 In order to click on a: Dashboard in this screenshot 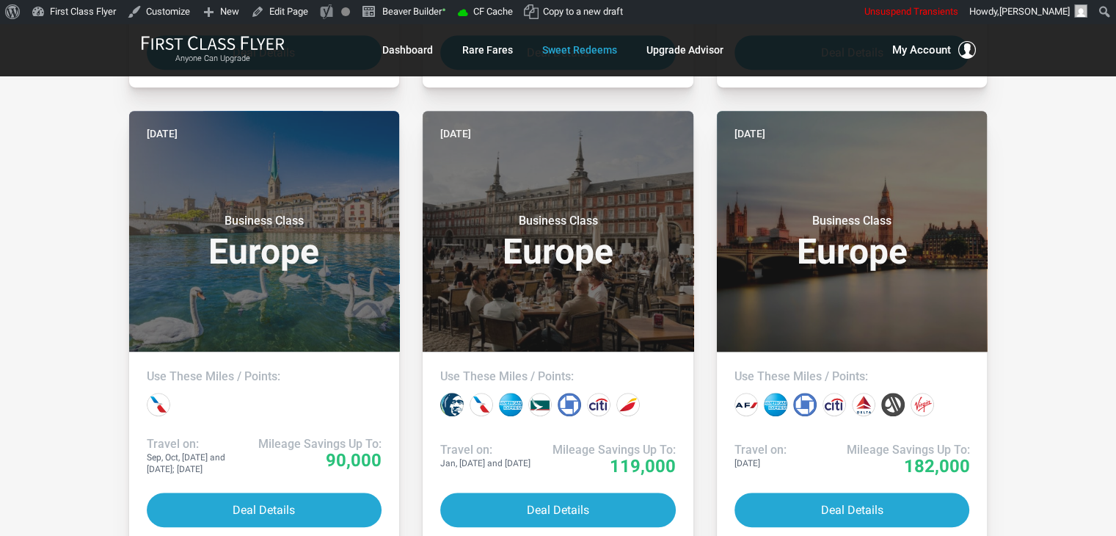, I will do `click(407, 50)`.